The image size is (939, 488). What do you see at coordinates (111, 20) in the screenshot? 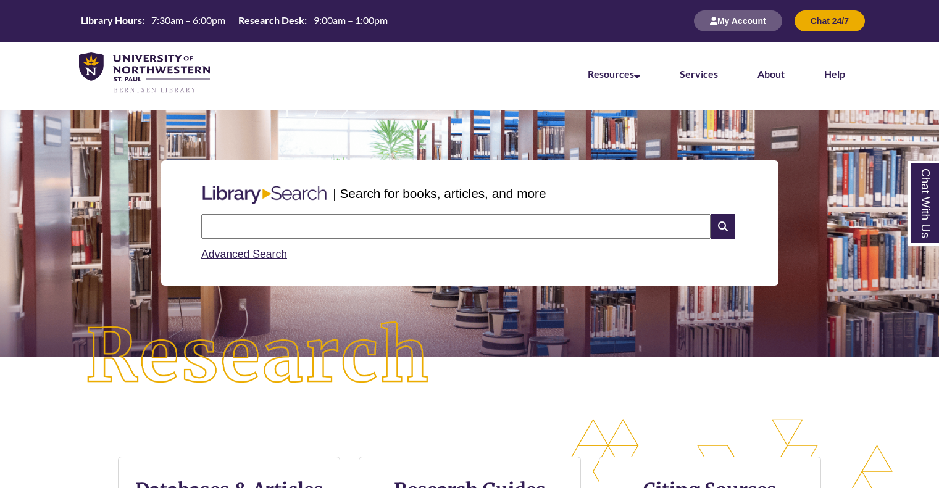
I see `th: Library Hours:` at bounding box center [111, 20].